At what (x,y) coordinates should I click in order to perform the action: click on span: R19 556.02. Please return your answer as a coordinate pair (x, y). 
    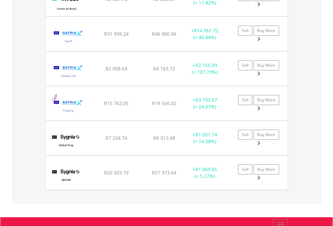
    Looking at the image, I should click on (164, 103).